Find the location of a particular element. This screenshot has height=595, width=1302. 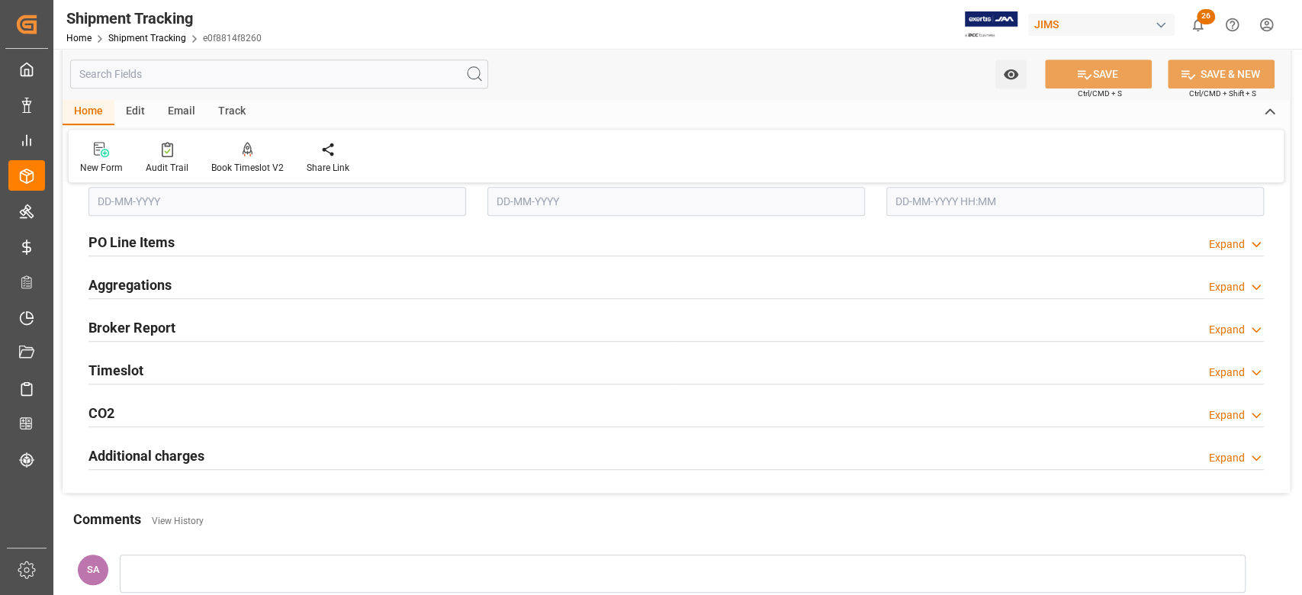

button: SAVE is located at coordinates (1098, 74).